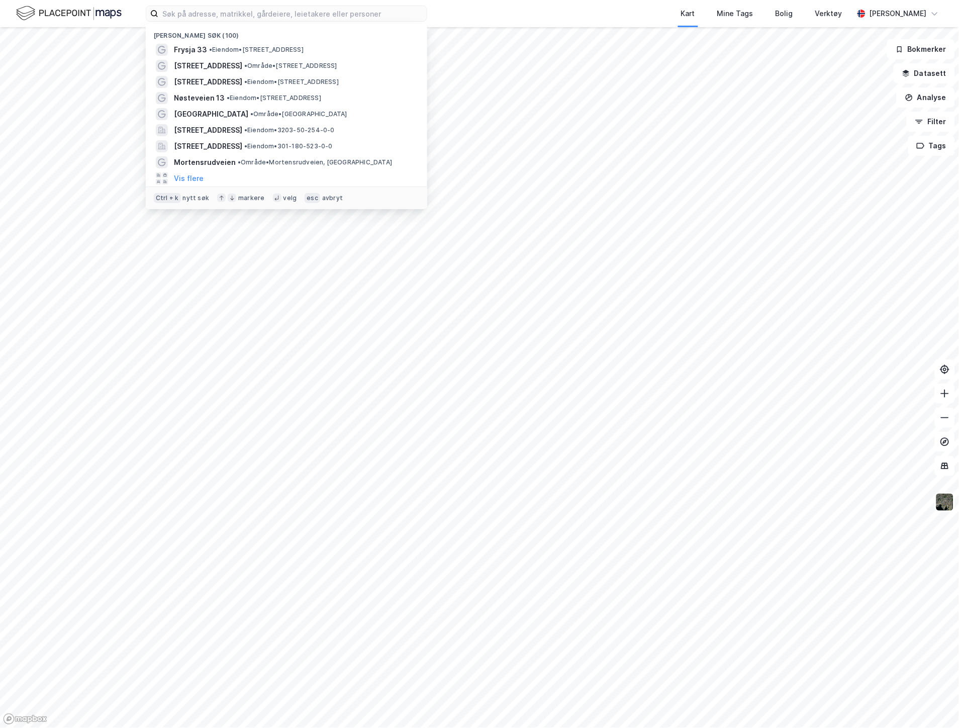 This screenshot has height=728, width=959. I want to click on div: Ctrl + k, so click(167, 198).